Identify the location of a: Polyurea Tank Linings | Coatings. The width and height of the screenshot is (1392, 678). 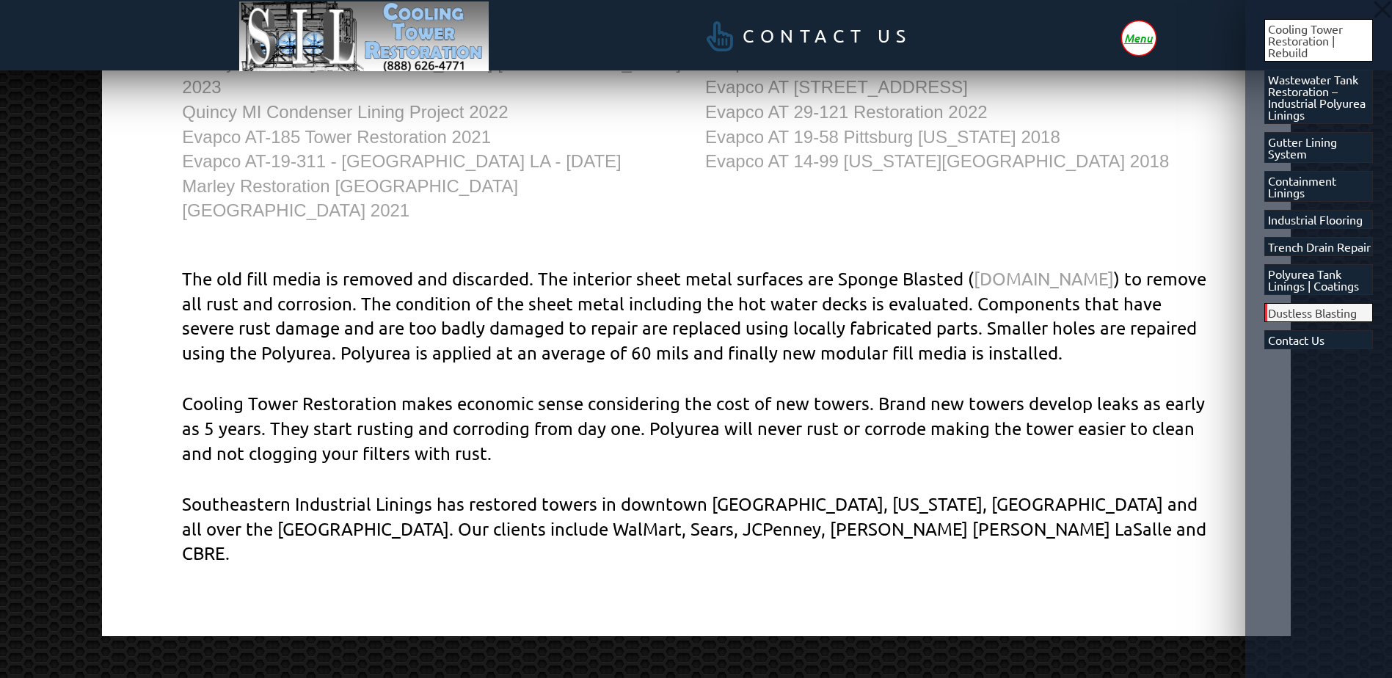
(1319, 280).